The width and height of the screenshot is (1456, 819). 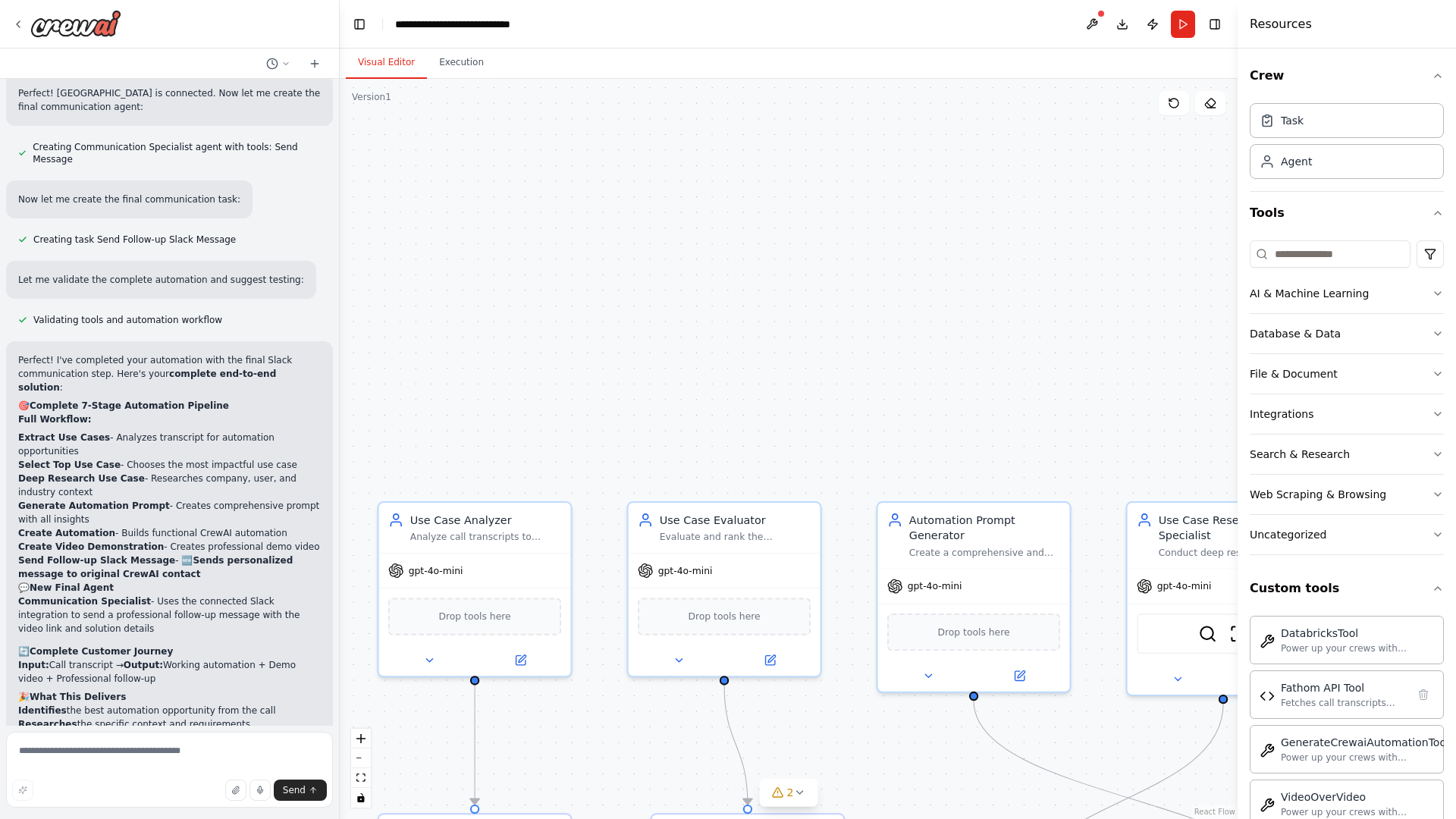 I want to click on strong: Create Automation, so click(x=67, y=533).